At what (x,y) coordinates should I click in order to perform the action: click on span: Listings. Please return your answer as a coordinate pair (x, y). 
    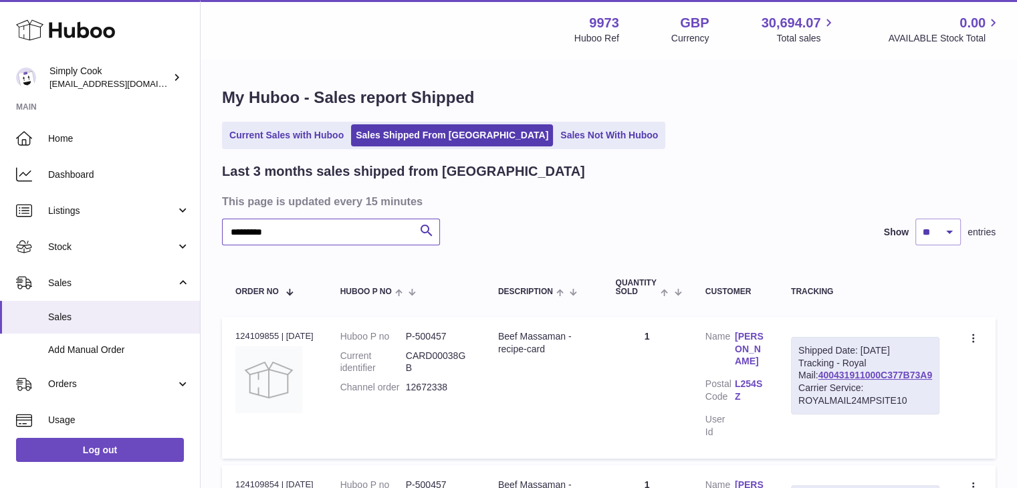
    Looking at the image, I should click on (112, 211).